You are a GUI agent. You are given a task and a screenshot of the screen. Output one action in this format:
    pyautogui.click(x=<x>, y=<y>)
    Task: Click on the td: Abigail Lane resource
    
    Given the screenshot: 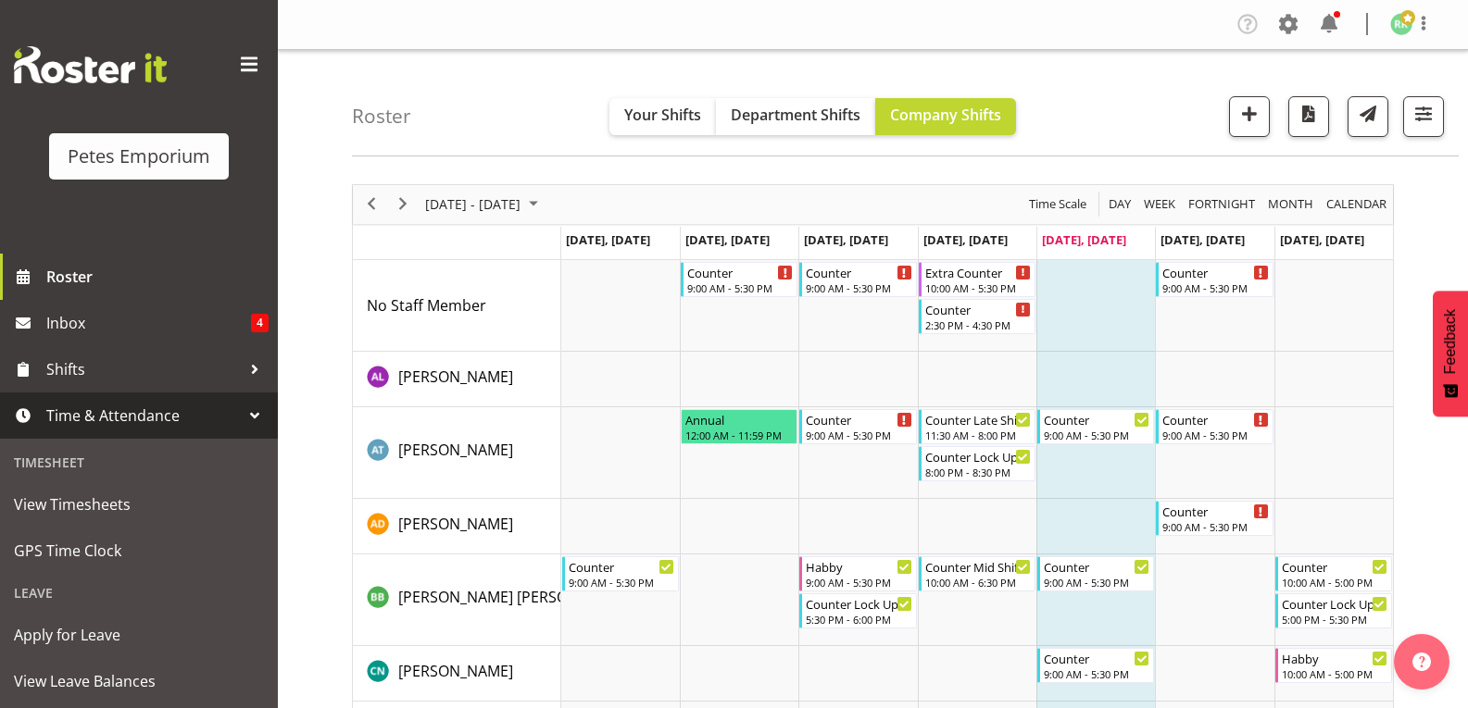 What is the action you would take?
    pyautogui.click(x=456, y=380)
    